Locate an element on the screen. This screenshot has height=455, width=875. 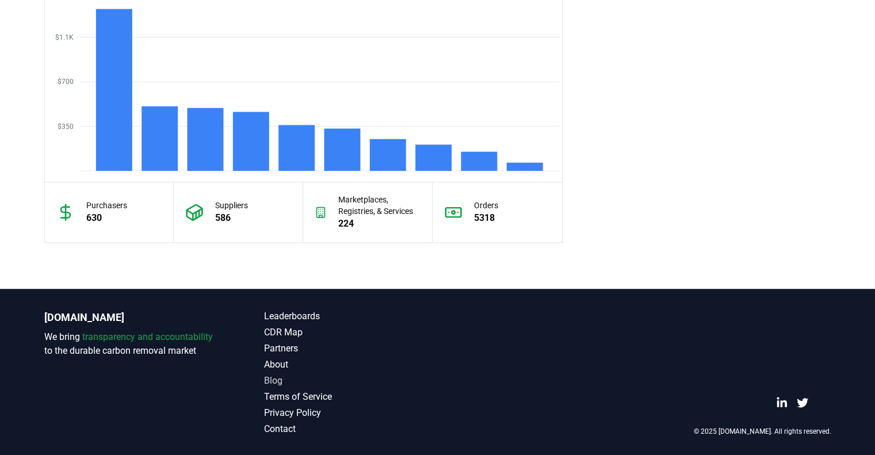
a: Partners is located at coordinates (351, 349).